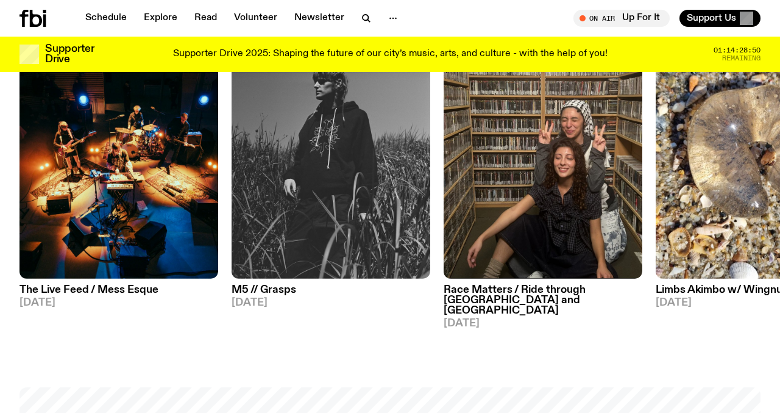  Describe the element at coordinates (720, 18) in the screenshot. I see `button: Support Us` at that location.